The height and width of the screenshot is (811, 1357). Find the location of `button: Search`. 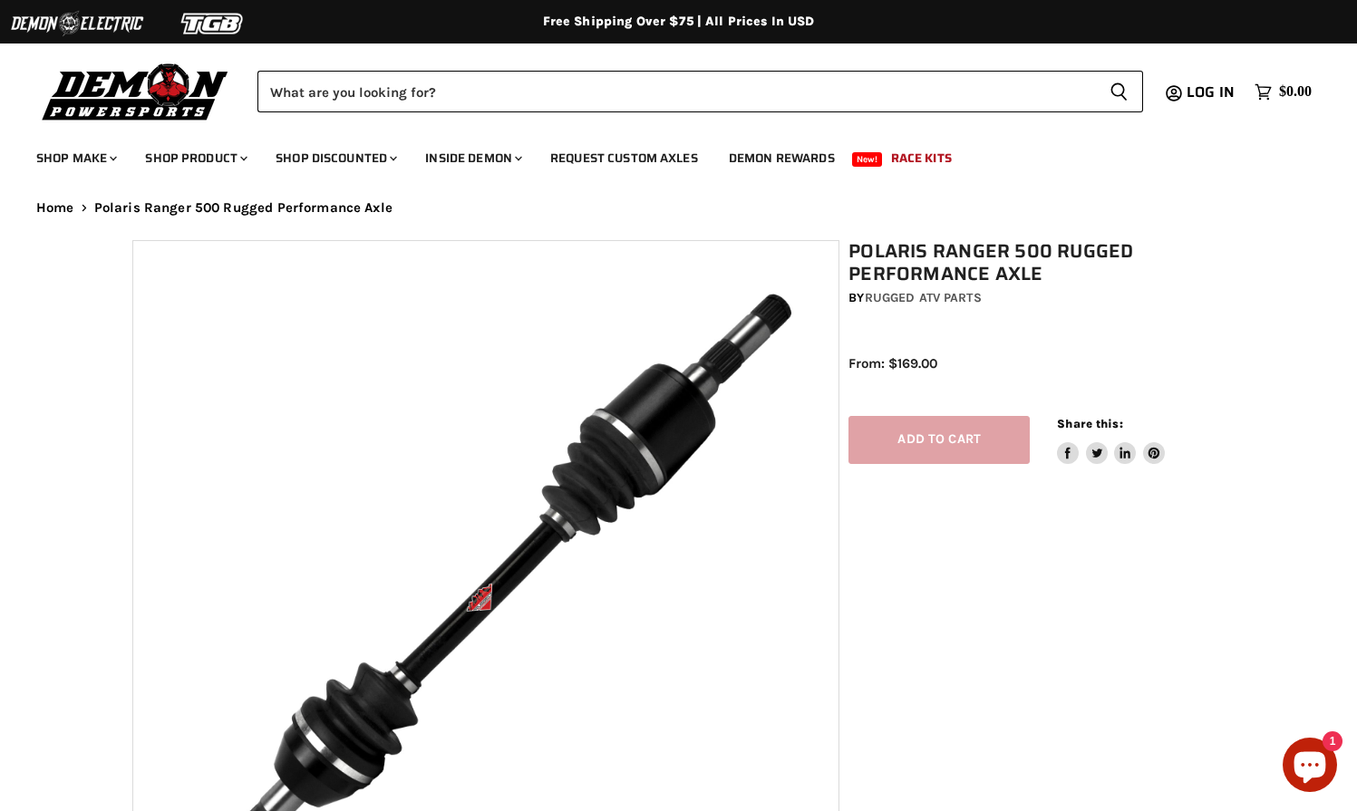

button: Search is located at coordinates (1119, 92).